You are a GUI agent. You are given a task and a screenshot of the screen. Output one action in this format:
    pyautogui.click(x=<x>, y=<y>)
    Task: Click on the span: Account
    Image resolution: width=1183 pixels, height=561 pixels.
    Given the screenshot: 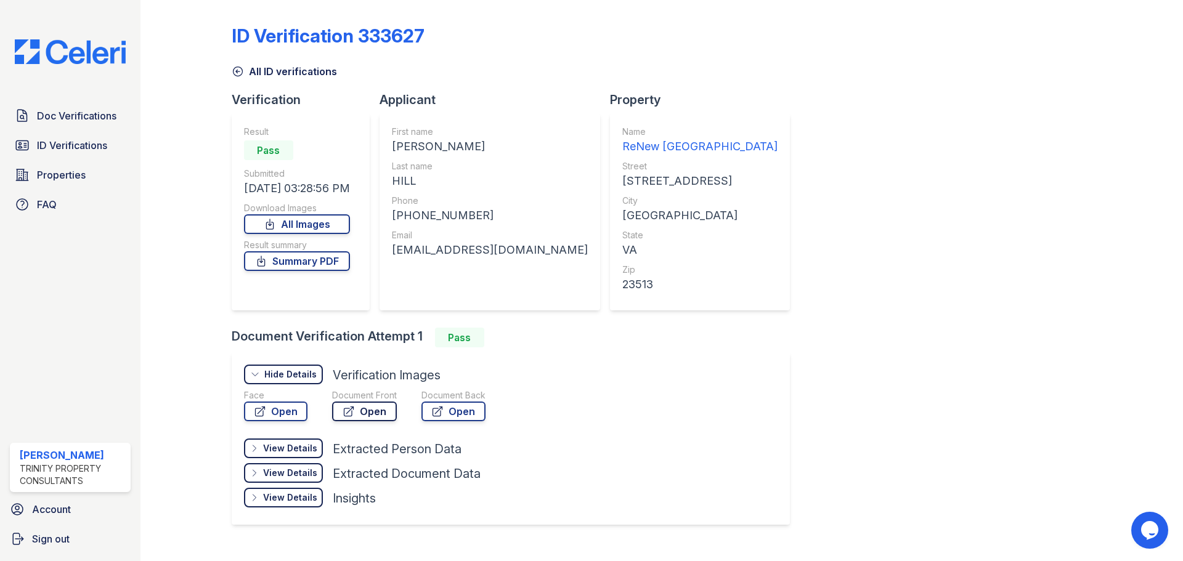 What is the action you would take?
    pyautogui.click(x=51, y=510)
    